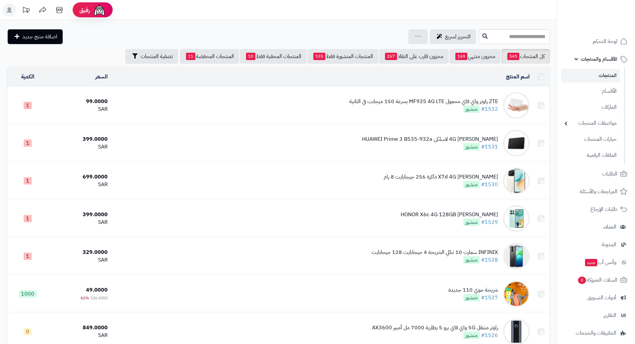  Describe the element at coordinates (596, 262) in the screenshot. I see `a: وآتس آبجديد` at that location.